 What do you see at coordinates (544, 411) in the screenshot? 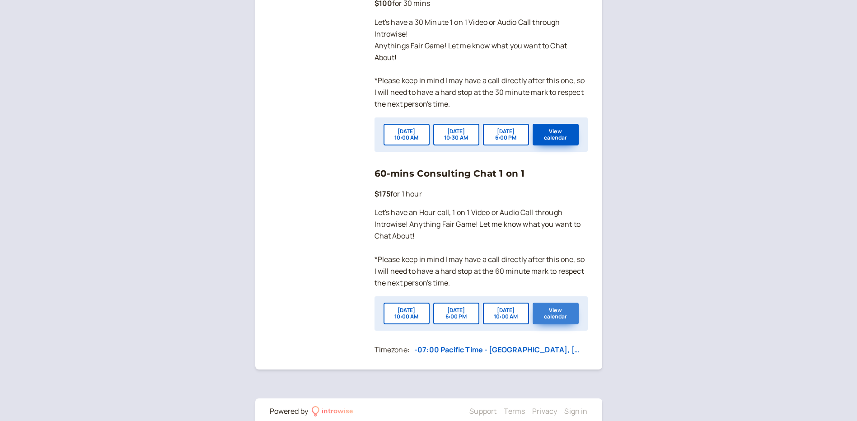
I see `a: Privacy` at bounding box center [544, 411].